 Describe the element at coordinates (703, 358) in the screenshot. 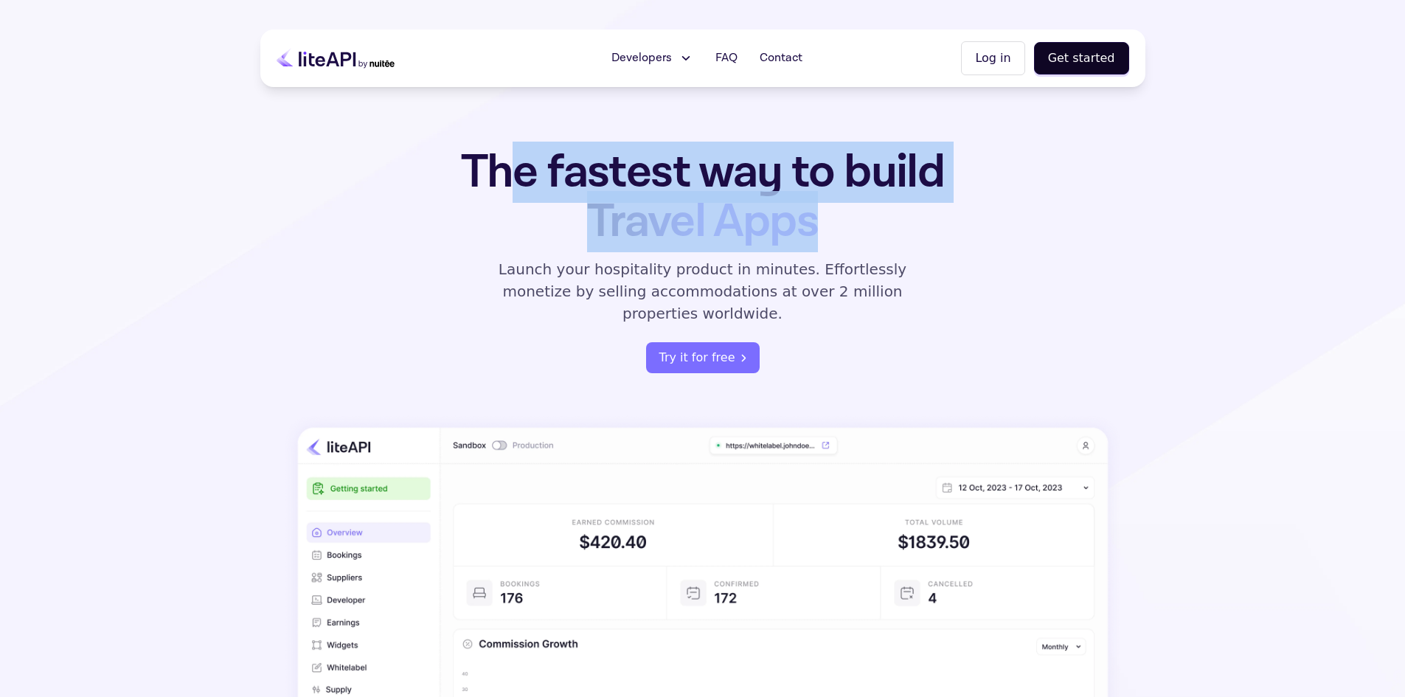

I see `a: register` at that location.